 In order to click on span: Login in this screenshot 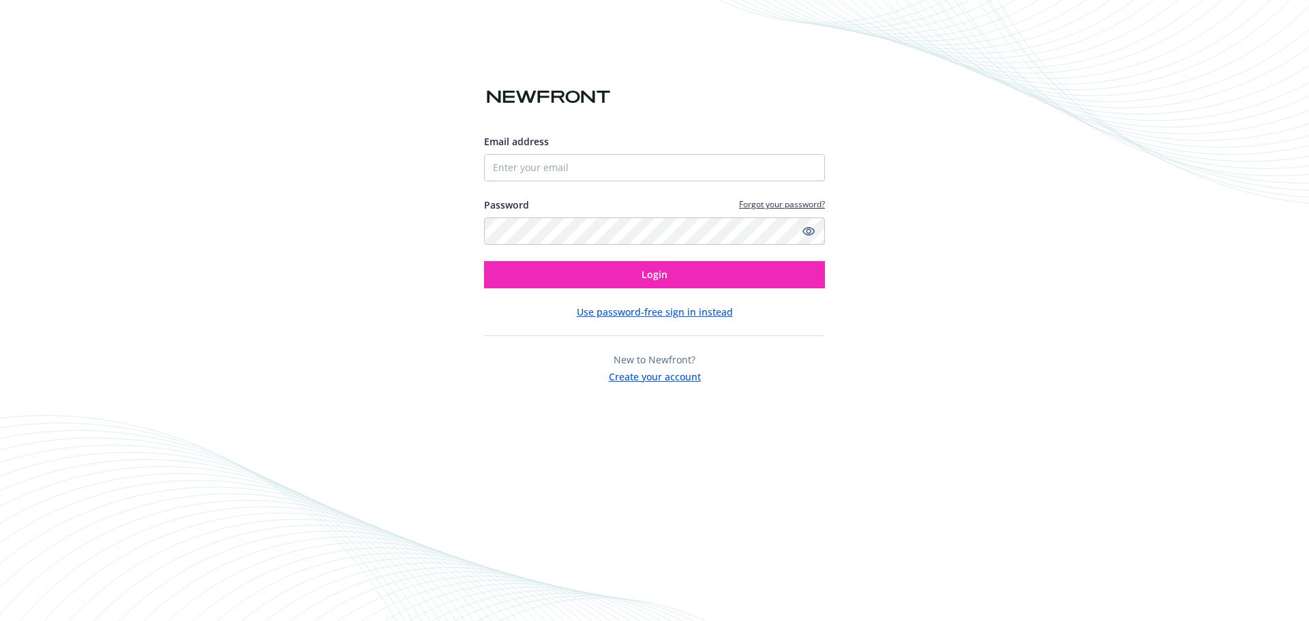, I will do `click(655, 274)`.